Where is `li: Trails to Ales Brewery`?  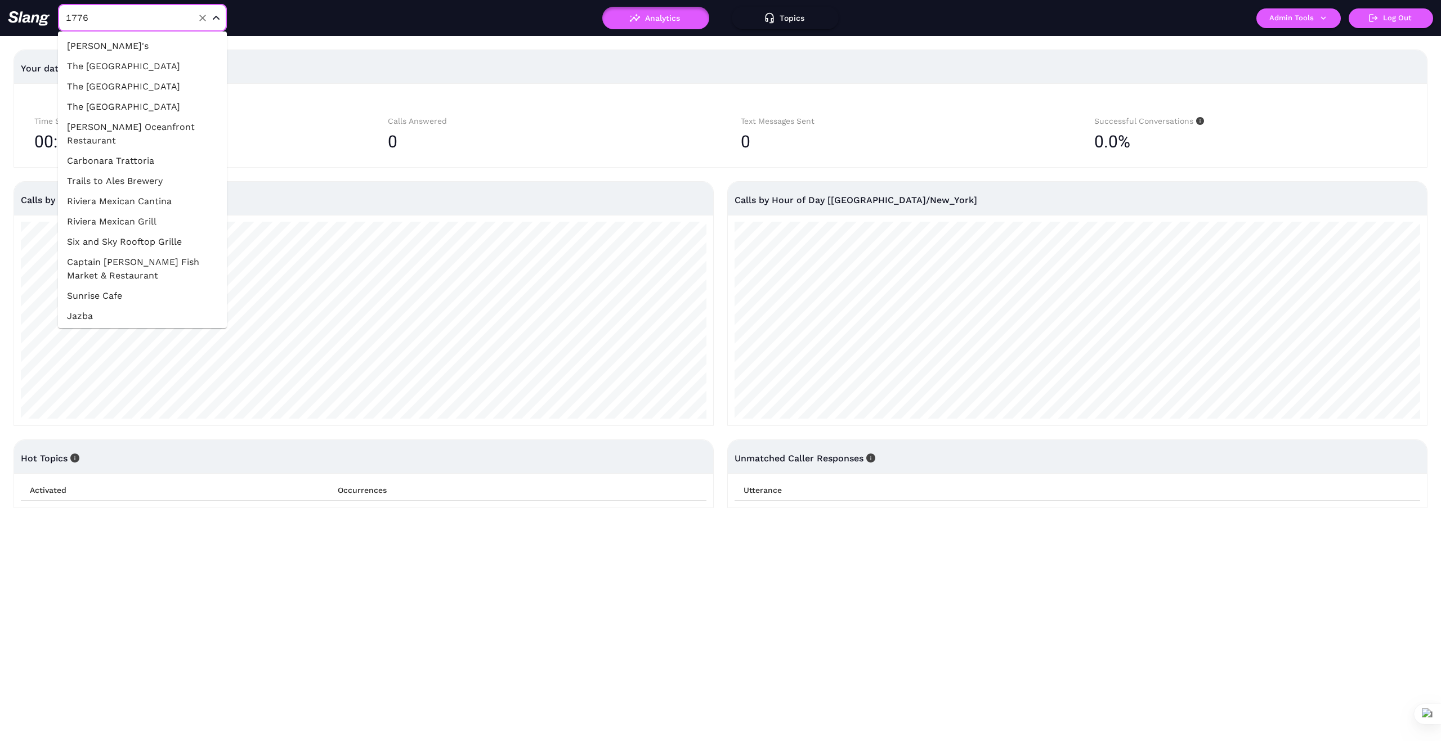
li: Trails to Ales Brewery is located at coordinates (142, 181).